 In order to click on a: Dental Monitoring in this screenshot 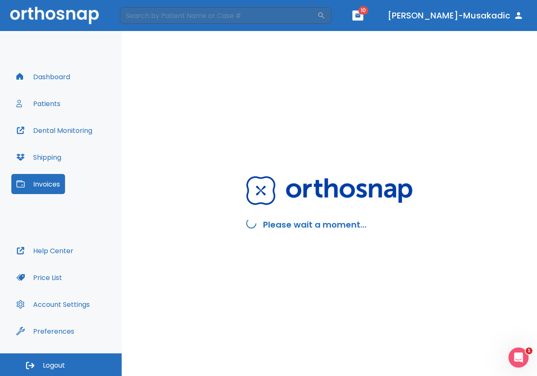, I will do `click(54, 130)`.